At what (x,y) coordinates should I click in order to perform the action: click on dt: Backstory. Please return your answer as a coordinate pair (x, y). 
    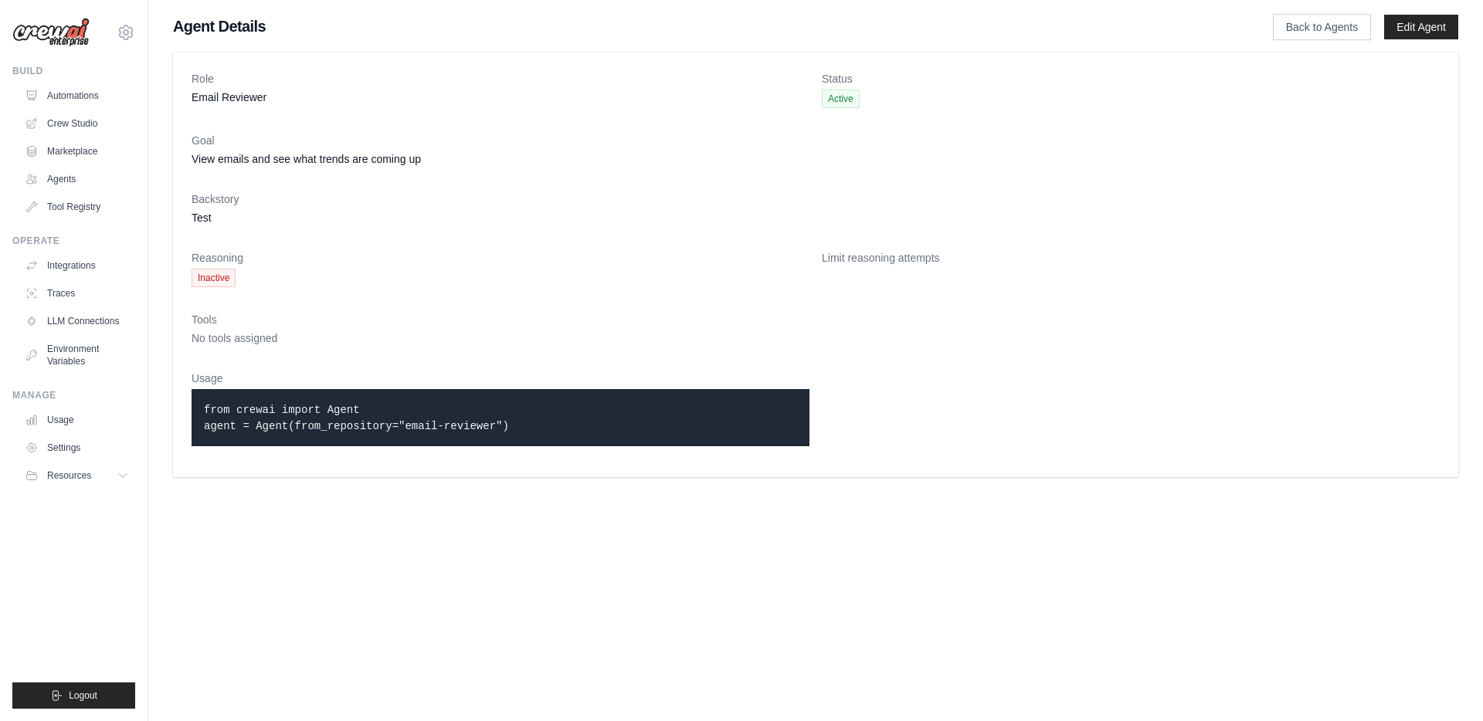
    Looking at the image, I should click on (815, 199).